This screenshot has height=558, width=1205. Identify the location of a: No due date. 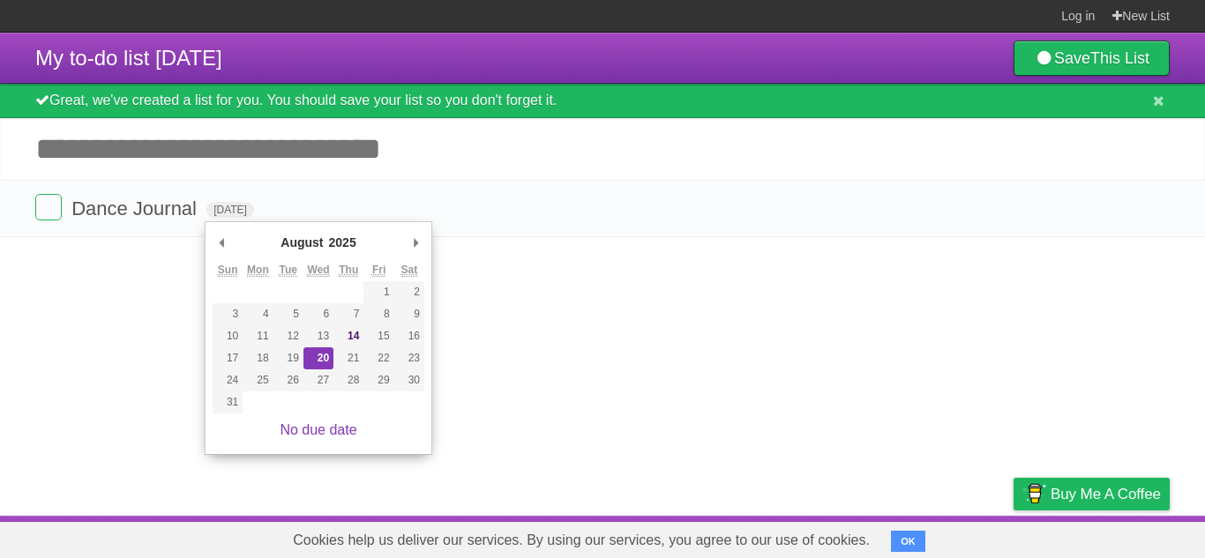
(318, 430).